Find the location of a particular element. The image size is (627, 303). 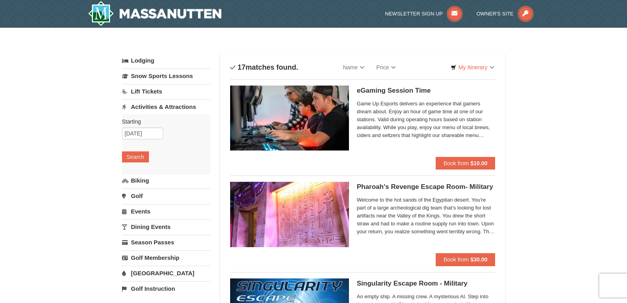

label: Starting is located at coordinates (163, 122).